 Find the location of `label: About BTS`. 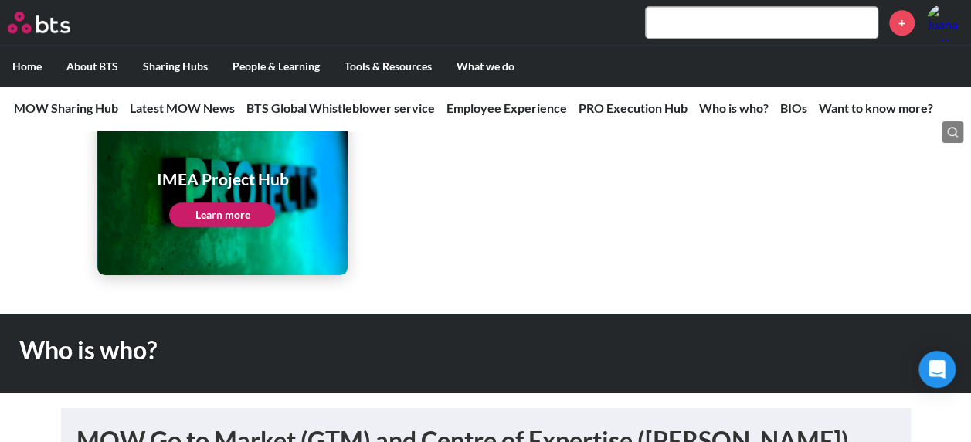

label: About BTS is located at coordinates (92, 66).